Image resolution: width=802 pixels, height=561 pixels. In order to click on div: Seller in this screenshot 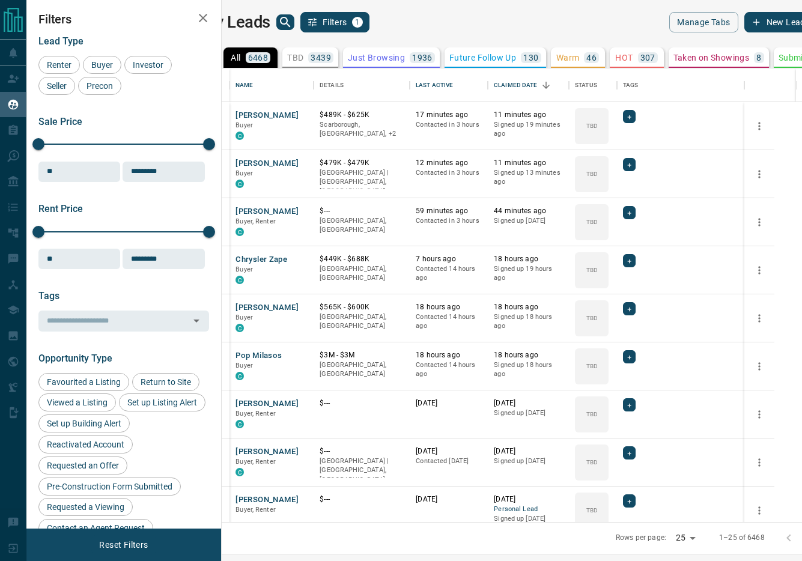, I will do `click(56, 86)`.